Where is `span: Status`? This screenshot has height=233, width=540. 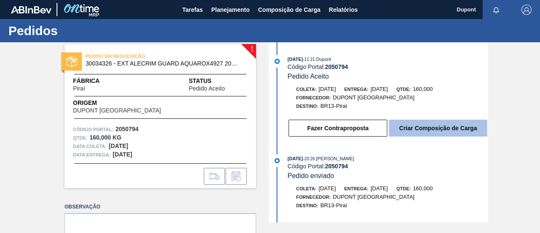
span: Status is located at coordinates (218, 81).